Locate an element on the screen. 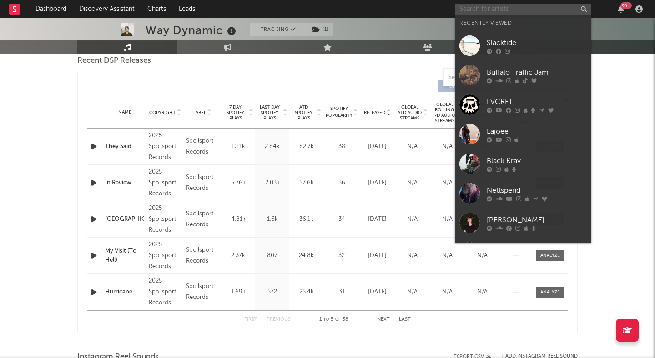  button: Last is located at coordinates (405, 320).